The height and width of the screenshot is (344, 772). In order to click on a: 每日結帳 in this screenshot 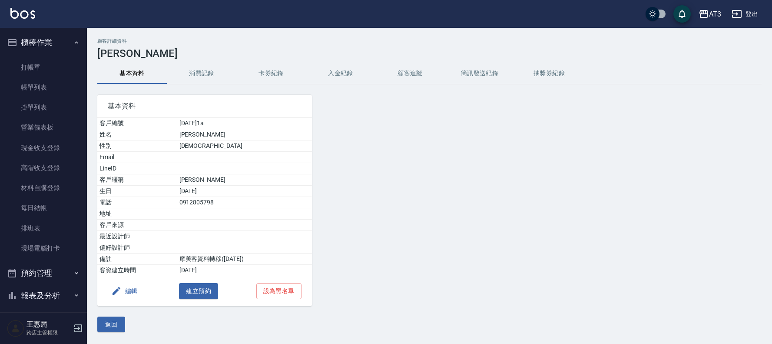, I will do `click(43, 208)`.